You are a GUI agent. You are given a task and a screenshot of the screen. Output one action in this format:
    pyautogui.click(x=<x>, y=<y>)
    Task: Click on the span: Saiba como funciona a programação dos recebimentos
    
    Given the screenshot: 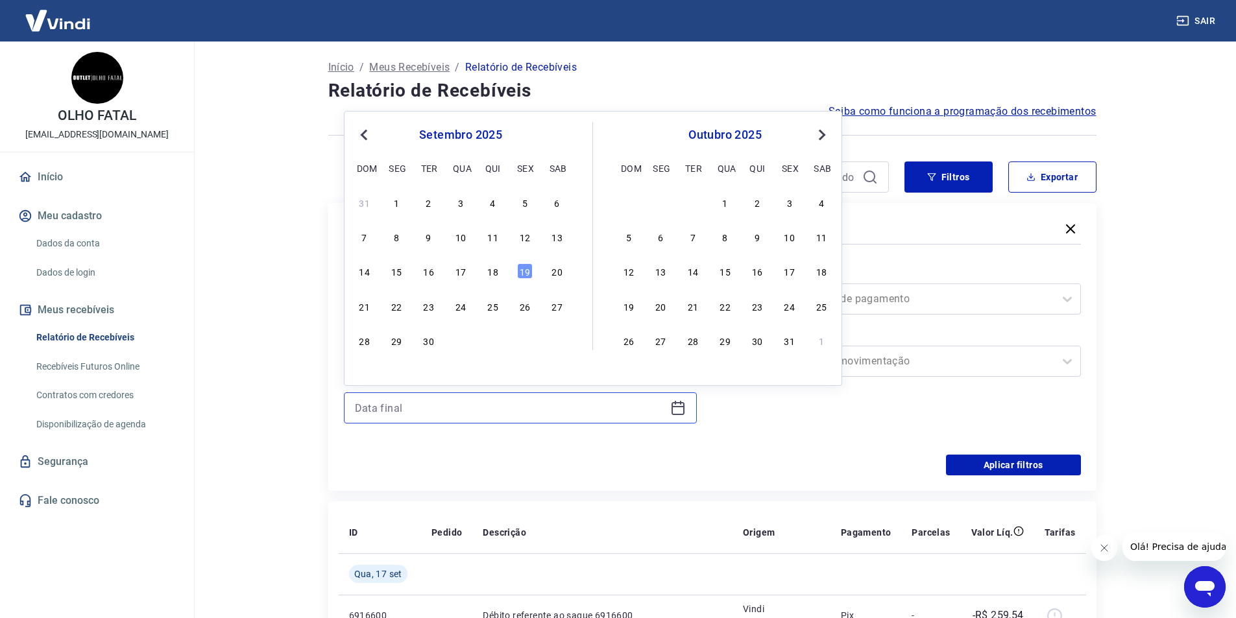 What is the action you would take?
    pyautogui.click(x=962, y=112)
    